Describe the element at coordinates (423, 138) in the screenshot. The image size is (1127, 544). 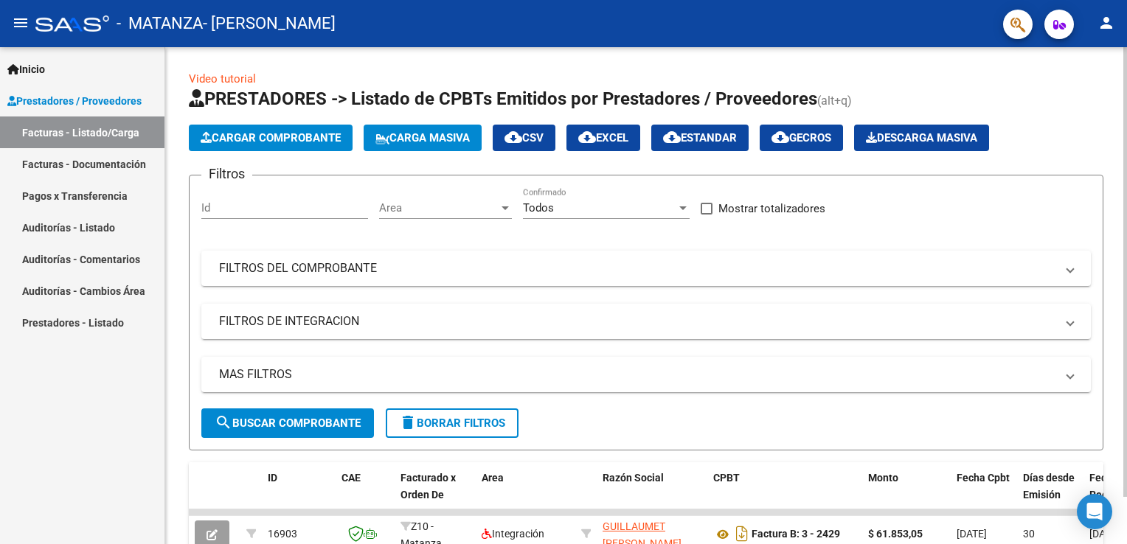
I see `span: Carga Masiva` at that location.